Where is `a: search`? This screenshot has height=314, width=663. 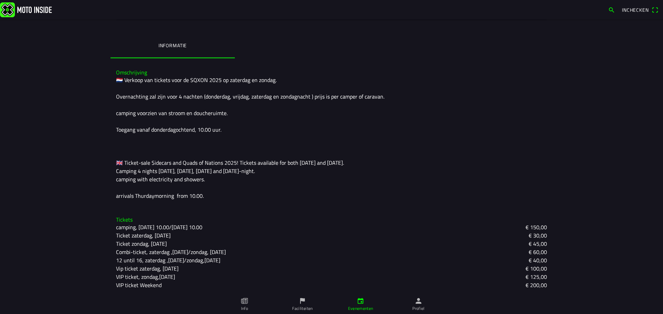
a: search is located at coordinates (611, 10).